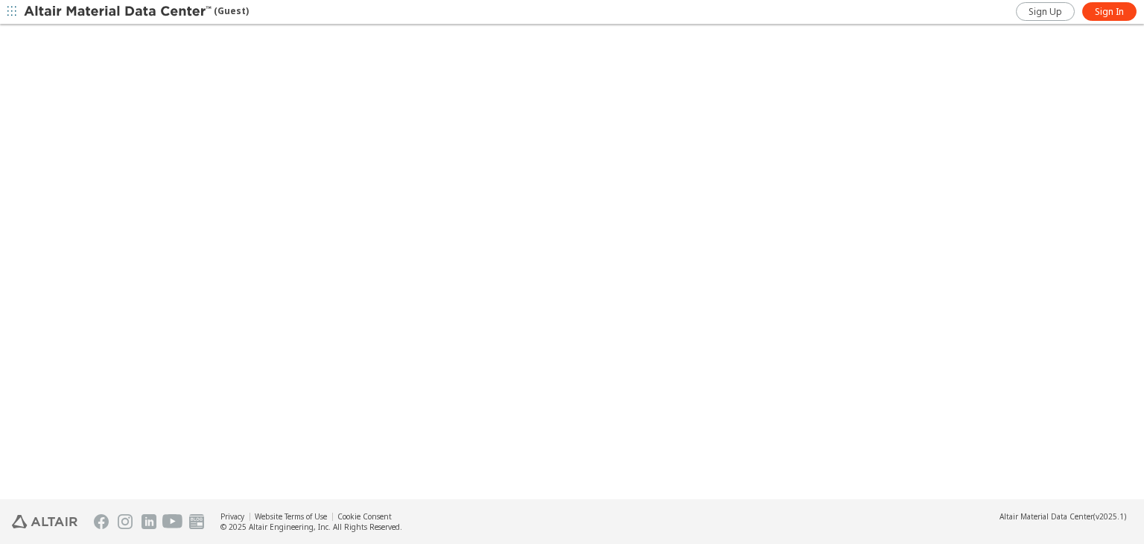 The width and height of the screenshot is (1144, 544). Describe the element at coordinates (118, 12) in the screenshot. I see `img: Altair Material Data Center` at that location.